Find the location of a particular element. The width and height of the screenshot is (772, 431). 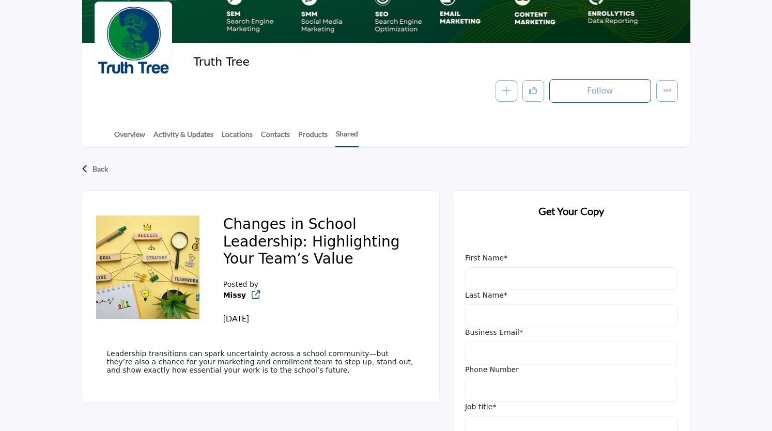

div: Posted by is located at coordinates (250, 302).